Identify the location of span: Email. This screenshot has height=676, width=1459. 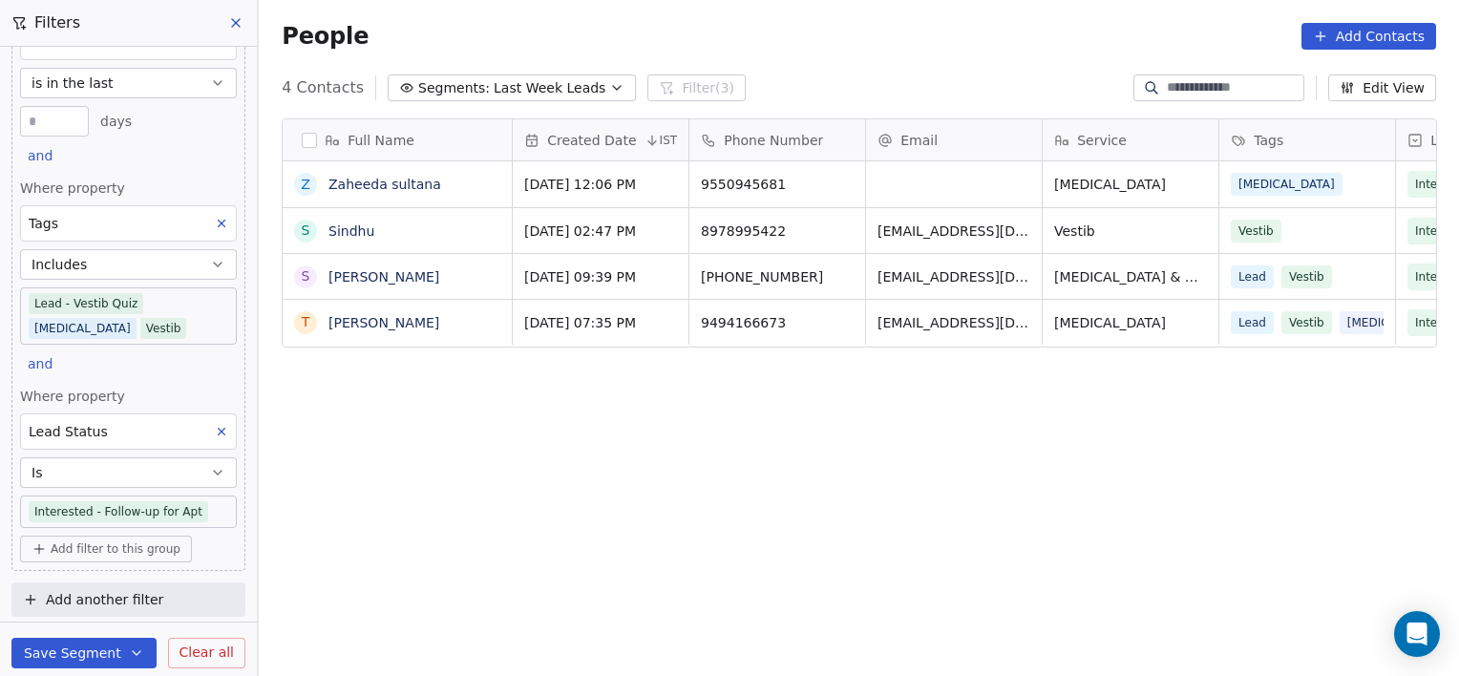
(918, 140).